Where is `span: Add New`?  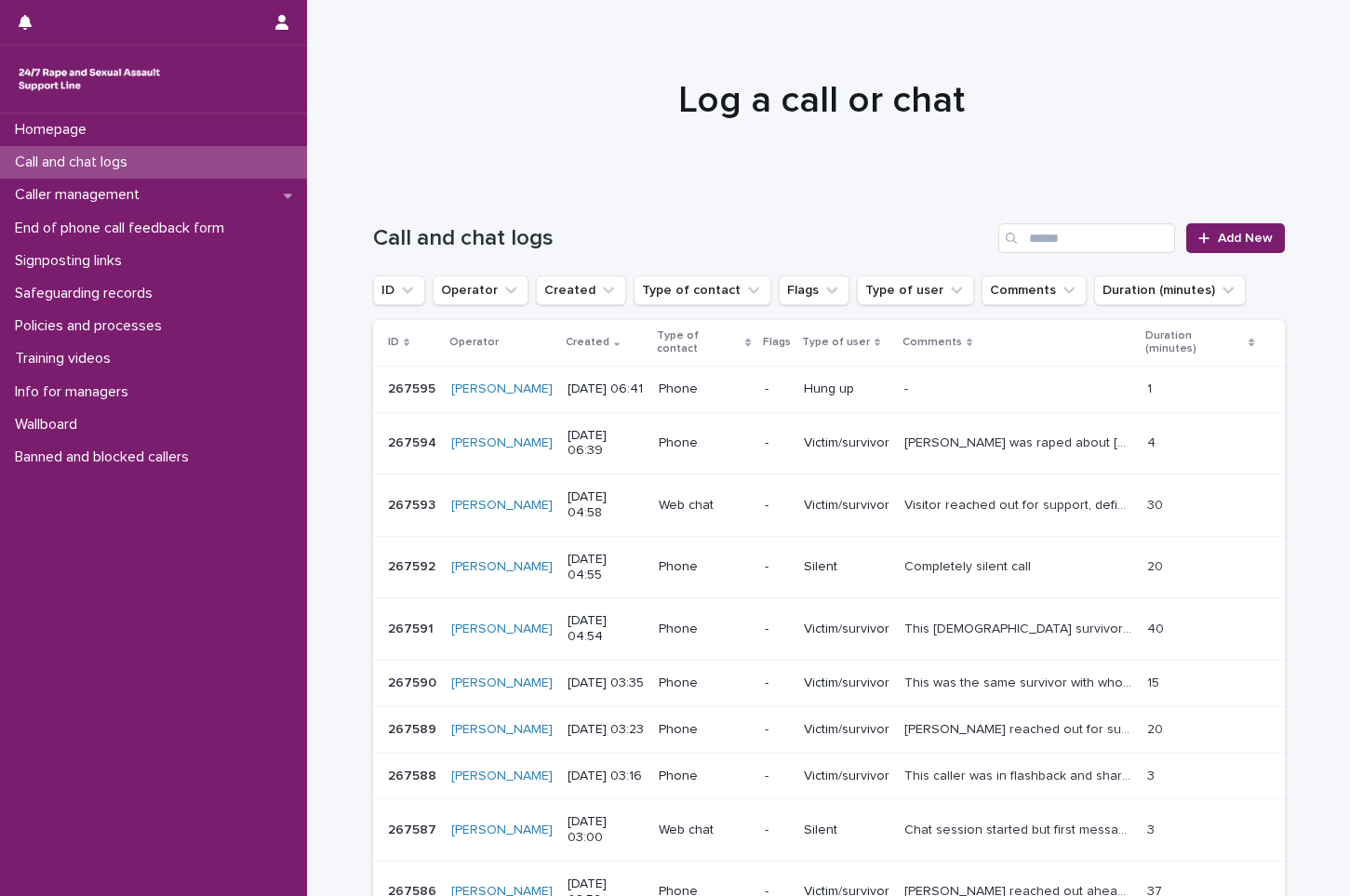
span: Add New is located at coordinates (1245, 238).